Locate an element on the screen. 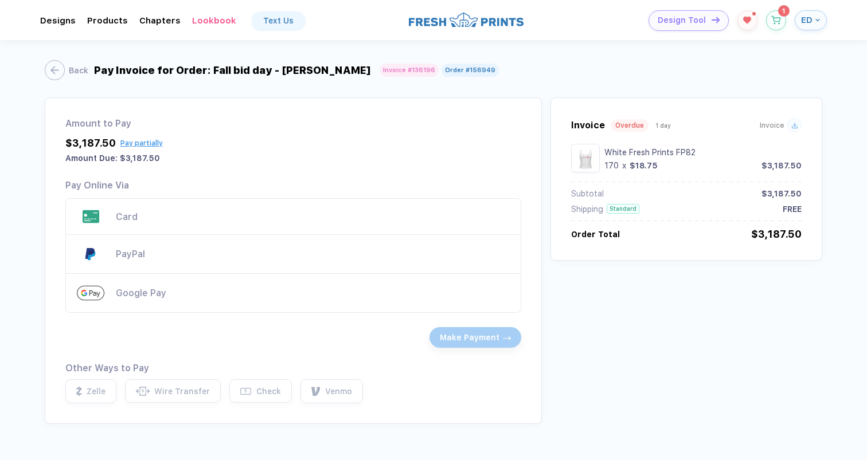 The height and width of the screenshot is (460, 867). div: Shipping is located at coordinates (587, 209).